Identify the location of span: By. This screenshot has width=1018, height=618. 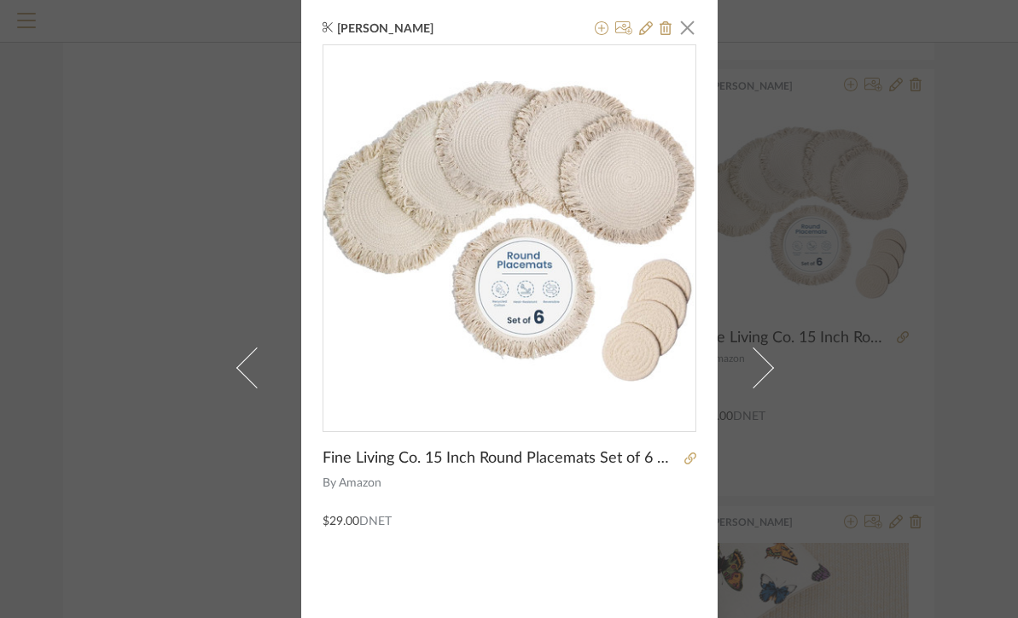
(329, 483).